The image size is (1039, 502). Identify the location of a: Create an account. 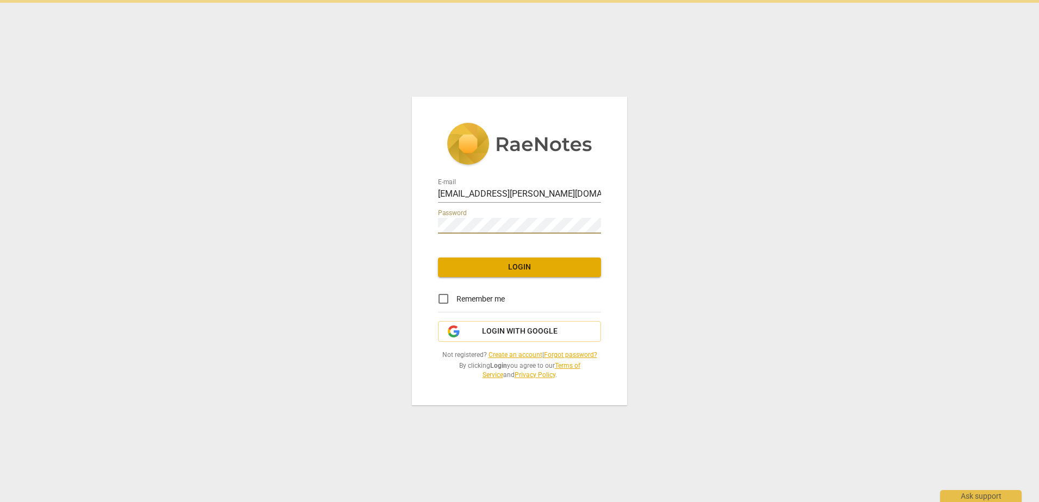
(515, 355).